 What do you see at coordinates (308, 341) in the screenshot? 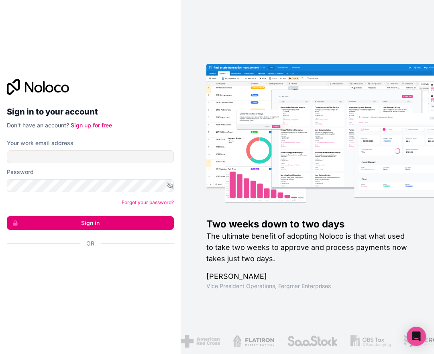
I see `img: /assets/saastock-C6Zbiodz.png` at bounding box center [308, 341].